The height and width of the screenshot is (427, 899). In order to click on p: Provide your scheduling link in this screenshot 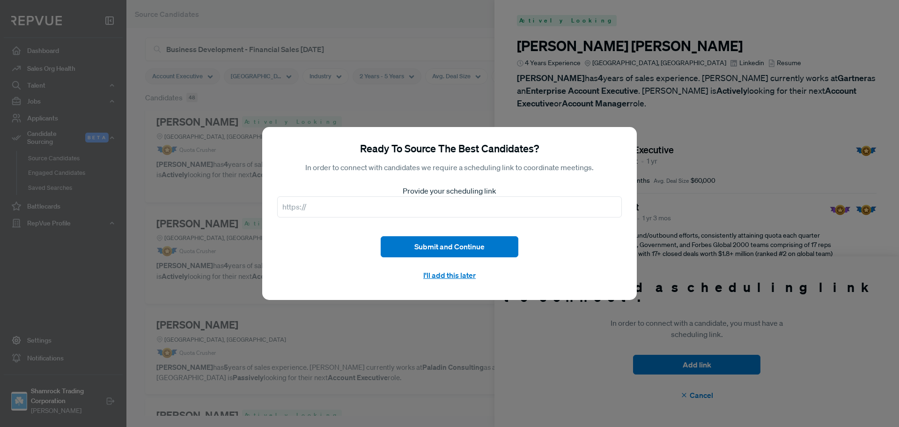, I will do `click(450, 191)`.